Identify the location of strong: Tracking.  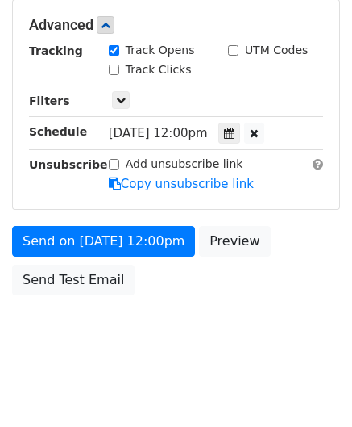
(56, 51).